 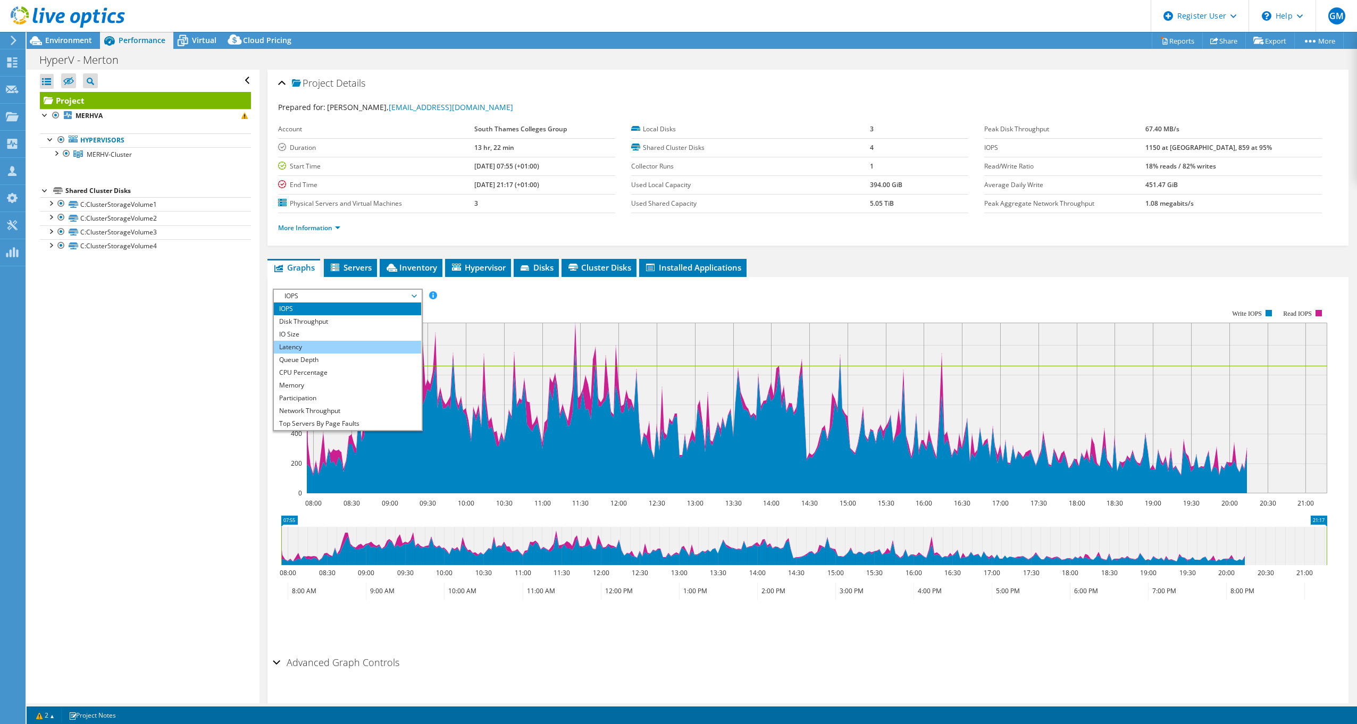 What do you see at coordinates (872, 147) in the screenshot?
I see `b: 4` at bounding box center [872, 147].